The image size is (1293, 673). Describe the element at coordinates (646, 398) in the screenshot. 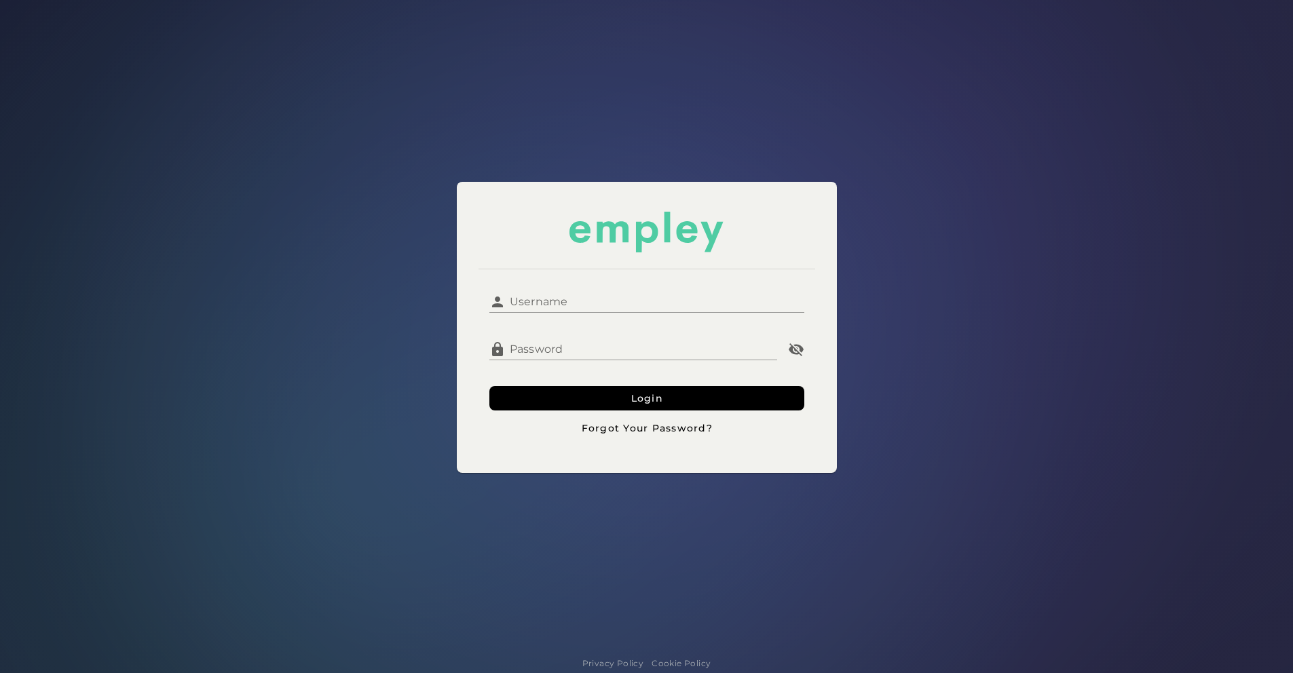

I see `span: Login` at that location.